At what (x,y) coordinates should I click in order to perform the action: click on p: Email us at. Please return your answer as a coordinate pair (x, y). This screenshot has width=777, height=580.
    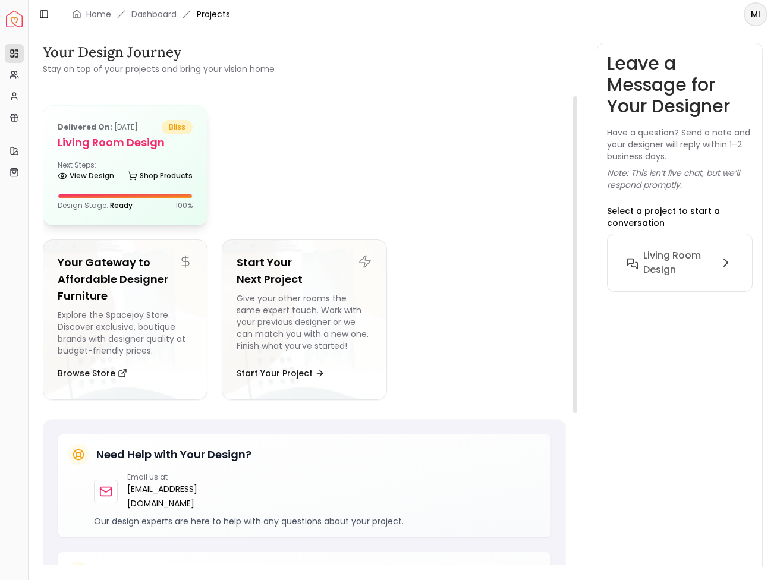
    Looking at the image, I should click on (162, 477).